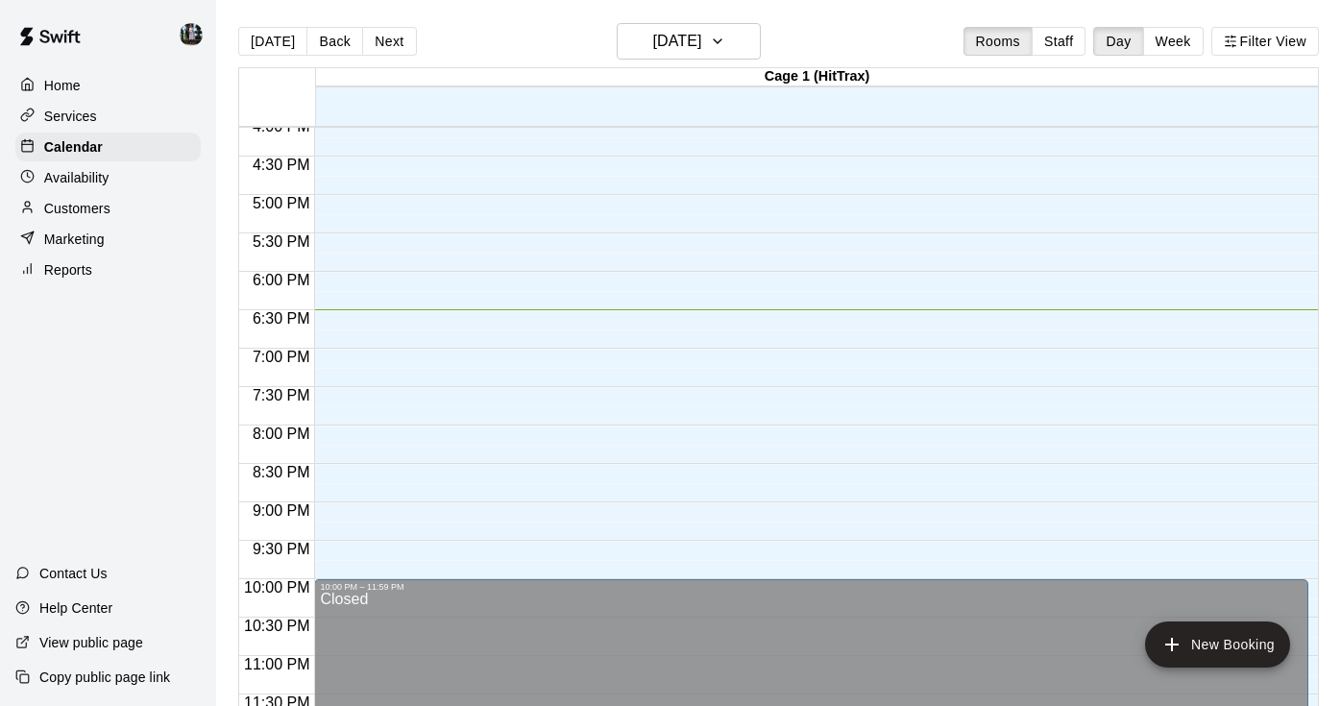 Image resolution: width=1341 pixels, height=706 pixels. I want to click on a: Availability, so click(108, 178).